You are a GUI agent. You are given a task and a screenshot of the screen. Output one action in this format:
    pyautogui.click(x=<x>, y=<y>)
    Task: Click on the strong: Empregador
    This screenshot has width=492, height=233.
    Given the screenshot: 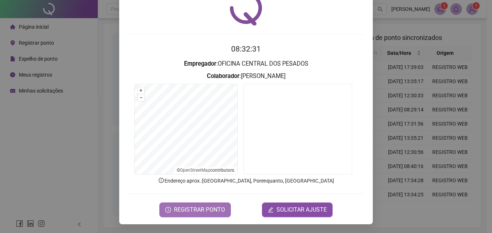 What is the action you would take?
    pyautogui.click(x=200, y=63)
    